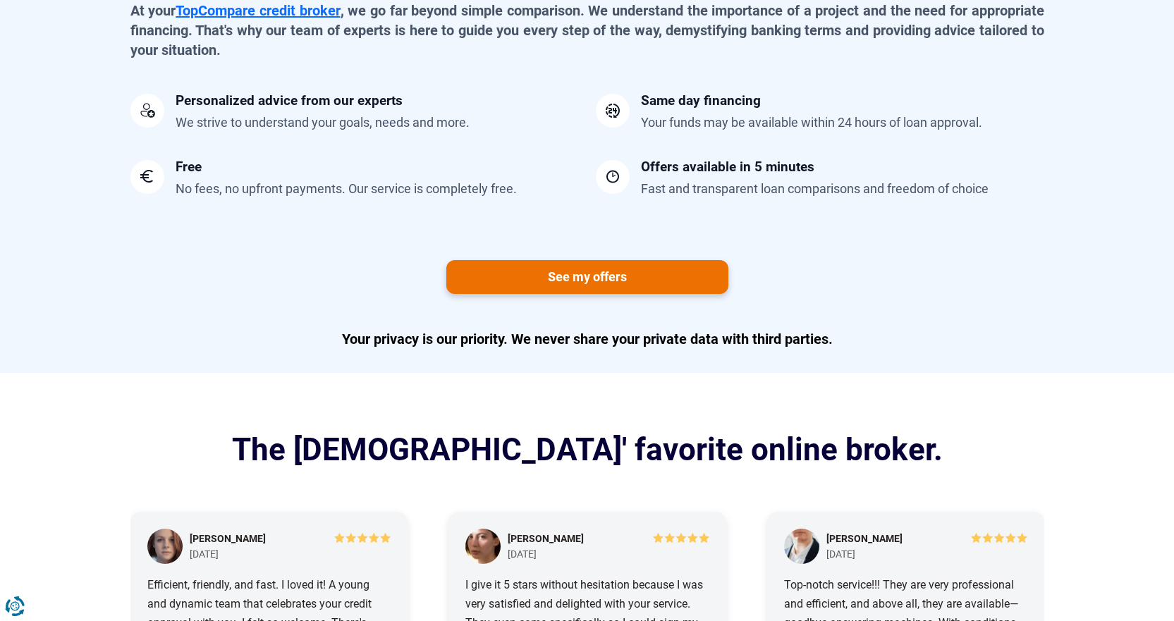  Describe the element at coordinates (322, 122) in the screenshot. I see `font: We strive to understand your goals, needs and more.` at that location.